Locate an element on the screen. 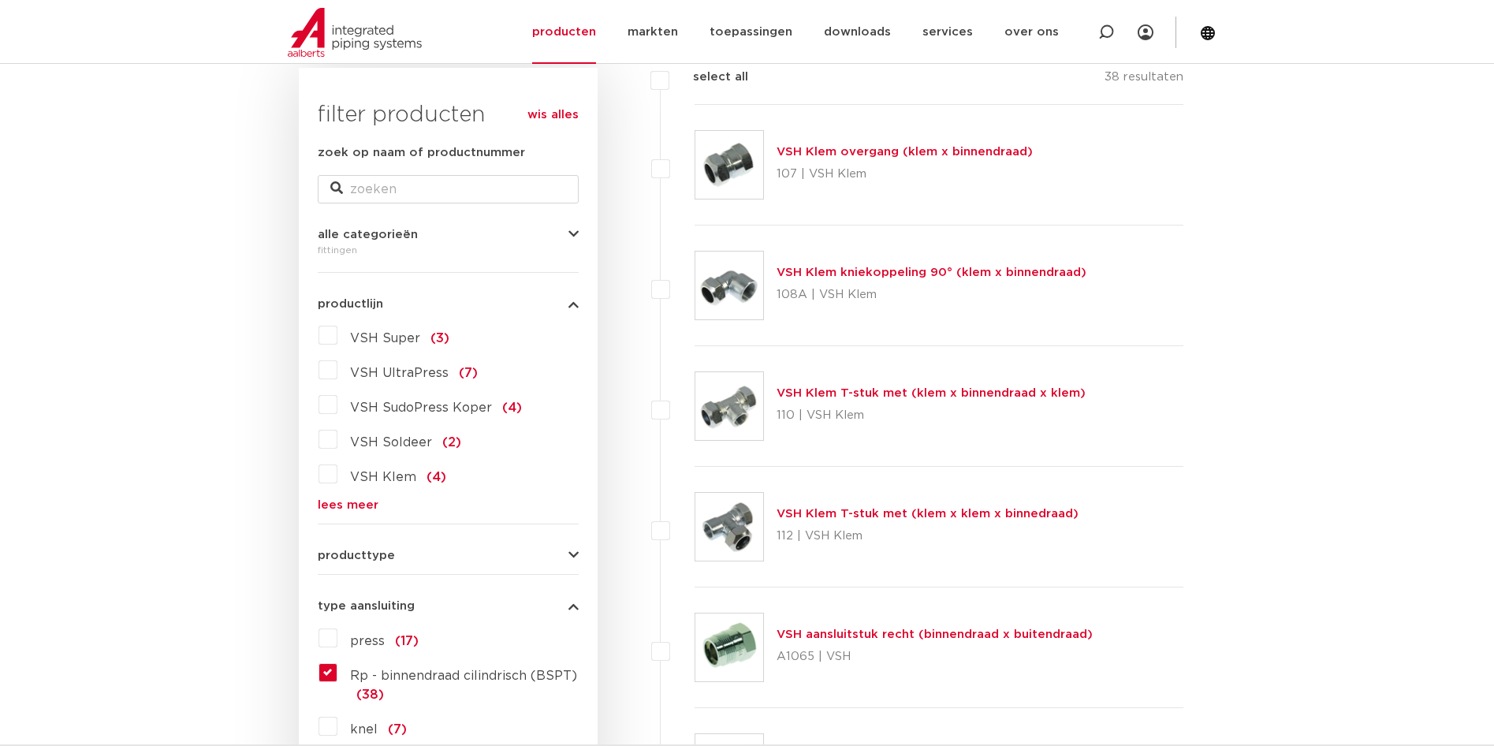  img: Thumbnail for VSH Klem T-stuk met (klem x klem x binnedraad) is located at coordinates (729, 527).